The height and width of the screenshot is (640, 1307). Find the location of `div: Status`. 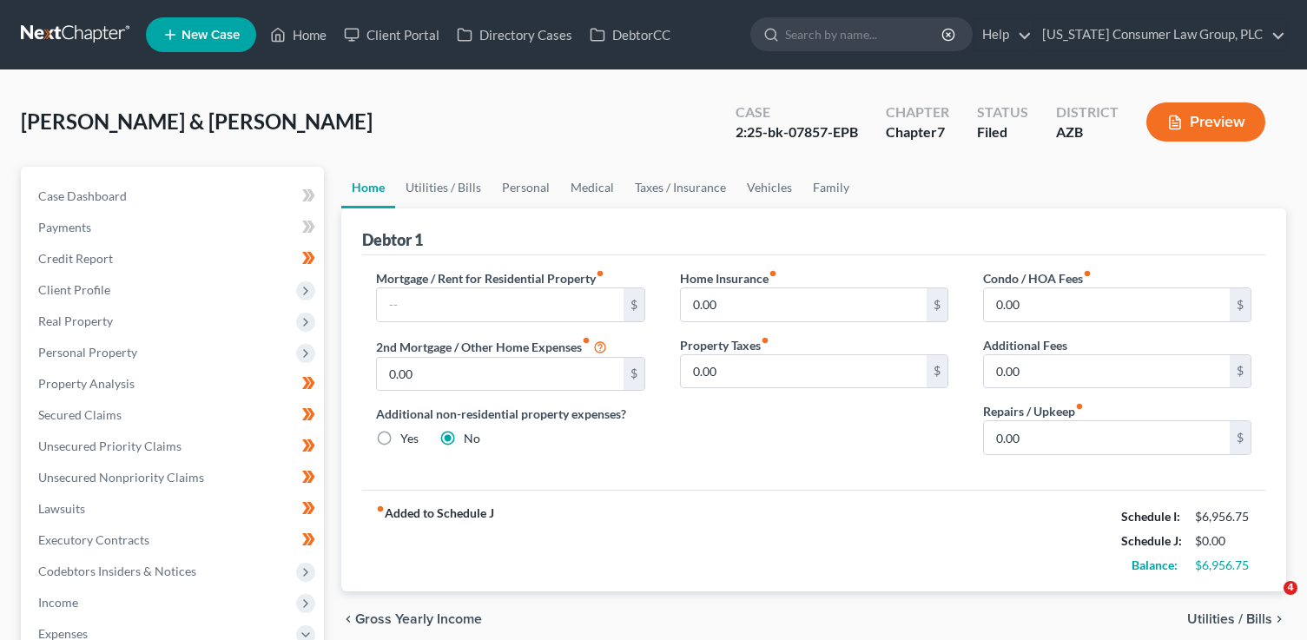

div: Status is located at coordinates (1002, 112).